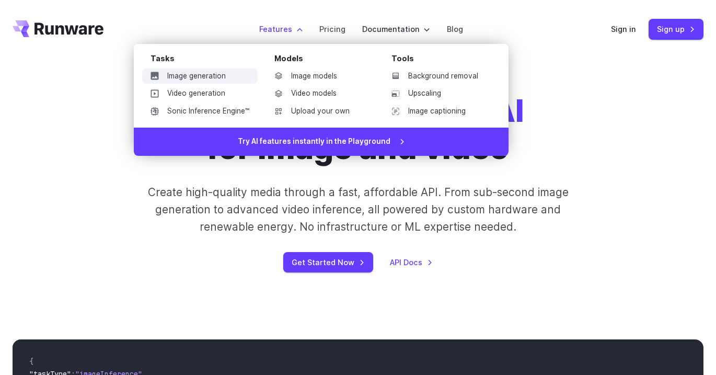 The width and height of the screenshot is (716, 375). What do you see at coordinates (441, 60) in the screenshot?
I see `div: Tools` at bounding box center [441, 60].